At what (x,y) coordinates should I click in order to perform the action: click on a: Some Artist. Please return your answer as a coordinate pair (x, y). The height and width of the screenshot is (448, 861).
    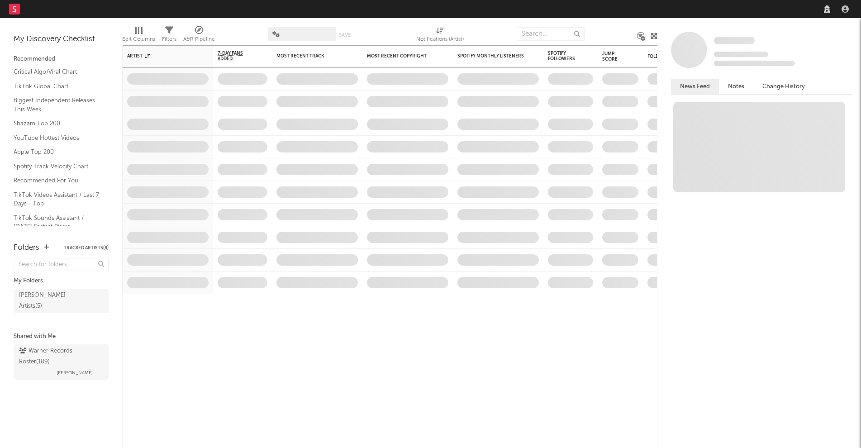
    Looking at the image, I should click on (734, 41).